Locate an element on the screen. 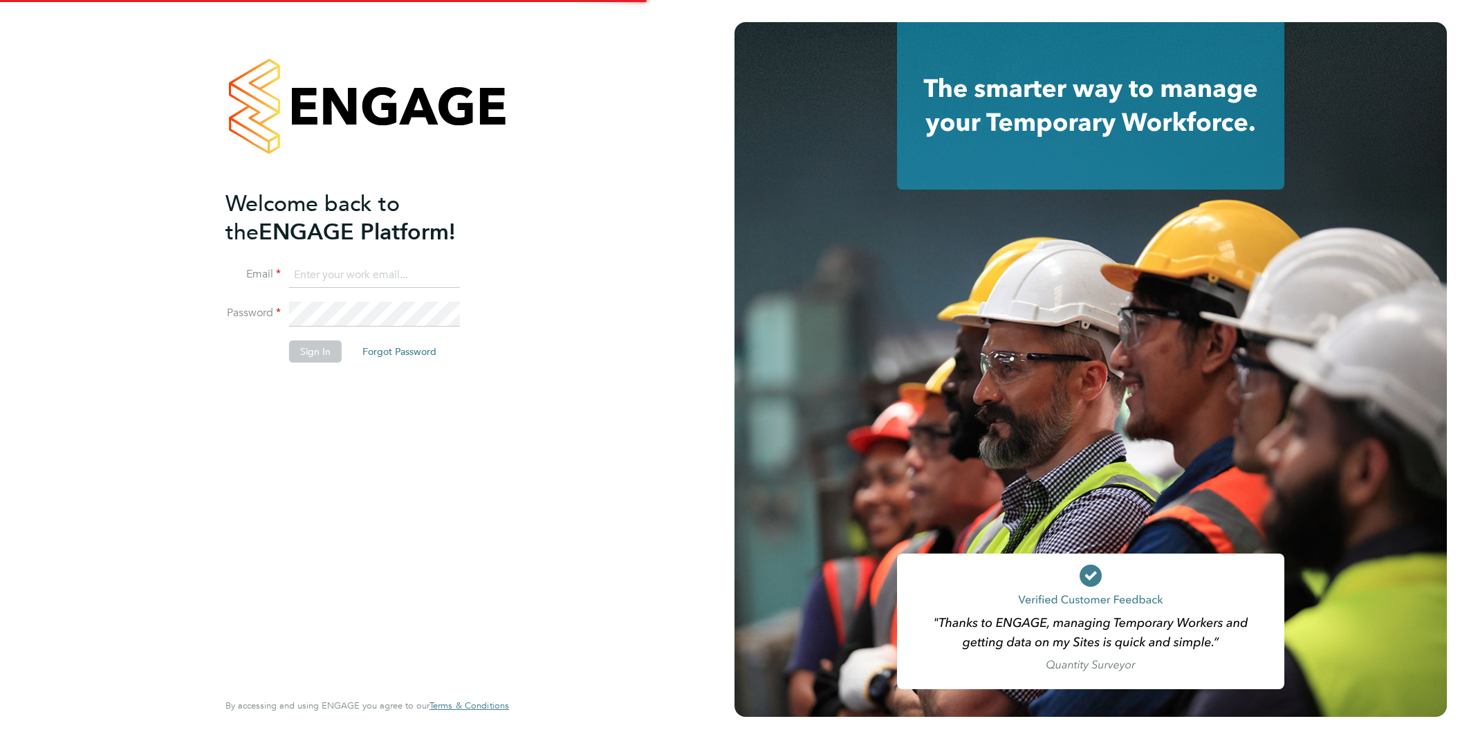  button: Sign In is located at coordinates (315, 351).